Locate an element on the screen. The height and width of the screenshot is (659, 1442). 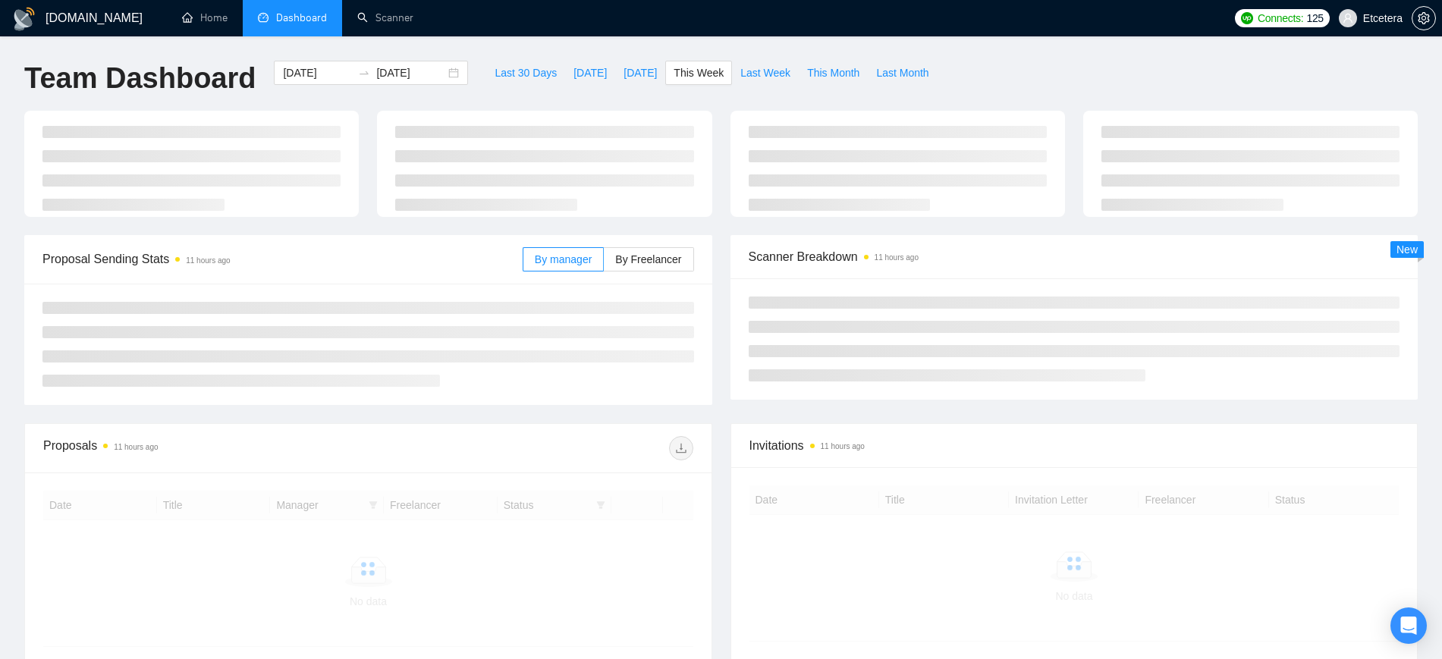
span: dashboard is located at coordinates (263, 17).